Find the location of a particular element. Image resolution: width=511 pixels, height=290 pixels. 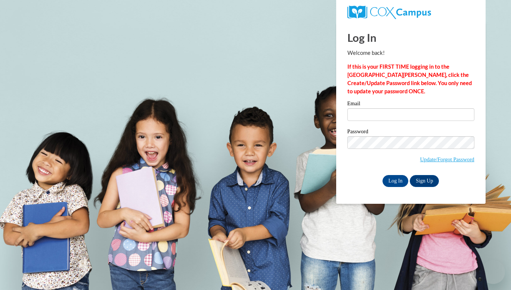

label: Email is located at coordinates (411, 105).